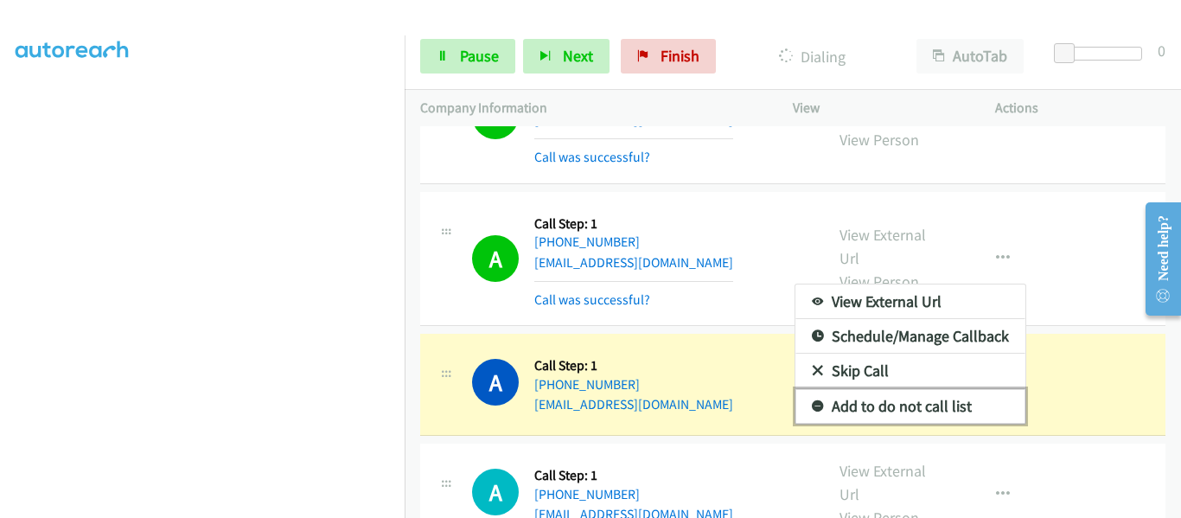 This screenshot has height=518, width=1181. What do you see at coordinates (32, 58) in the screenshot?
I see `div: Need help?` at bounding box center [32, 58].